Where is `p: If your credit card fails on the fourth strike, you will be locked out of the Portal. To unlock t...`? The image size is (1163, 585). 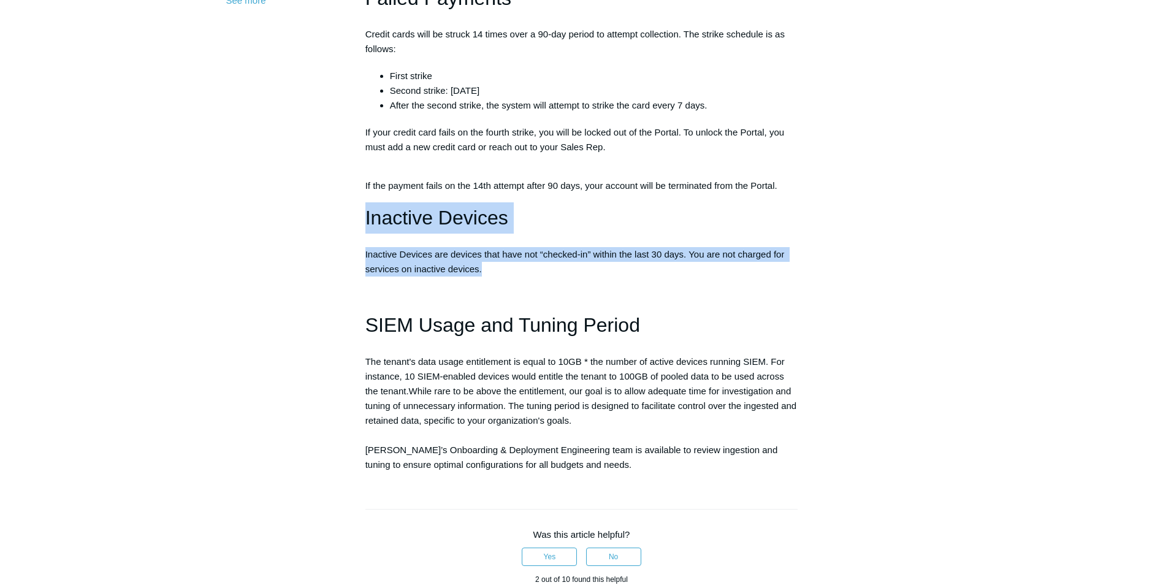 p: If your credit card fails on the fourth strike, you will be locked out of the Portal. To unlock t... is located at coordinates (582, 140).